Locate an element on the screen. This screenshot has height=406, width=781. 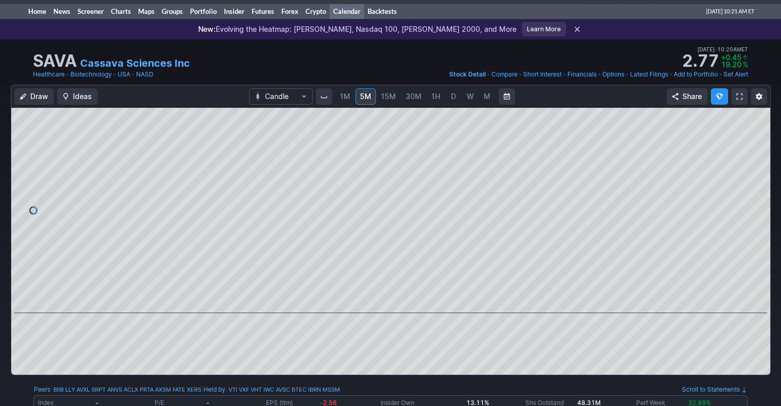
a: VTI is located at coordinates (233, 390).